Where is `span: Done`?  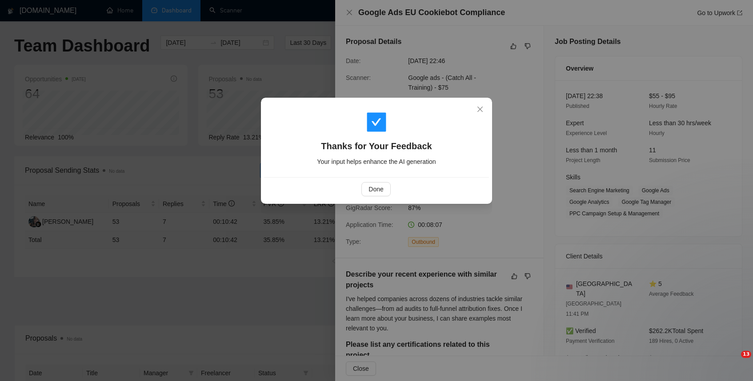
span: Done is located at coordinates (376, 189).